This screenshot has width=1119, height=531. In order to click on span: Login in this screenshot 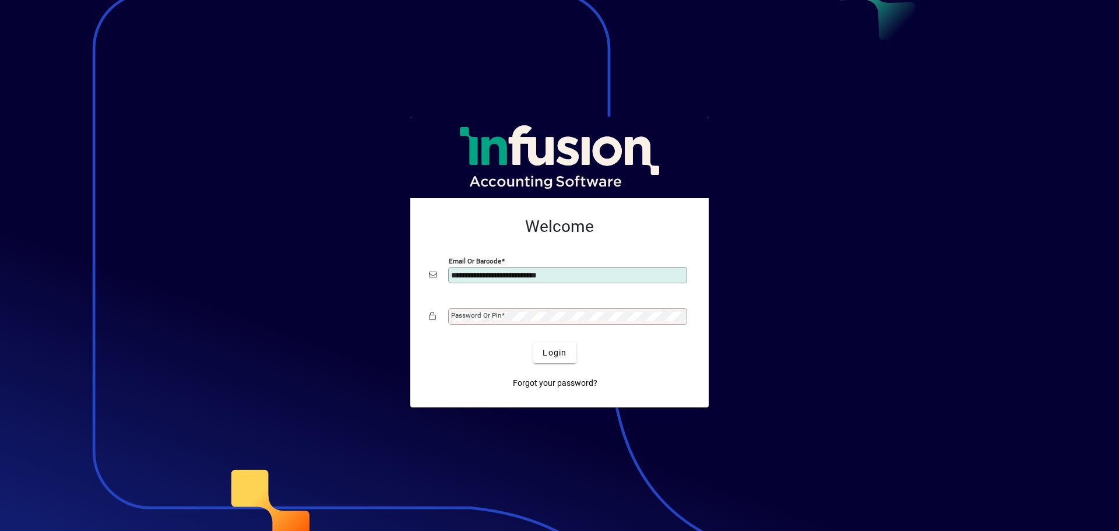, I will do `click(554, 352)`.